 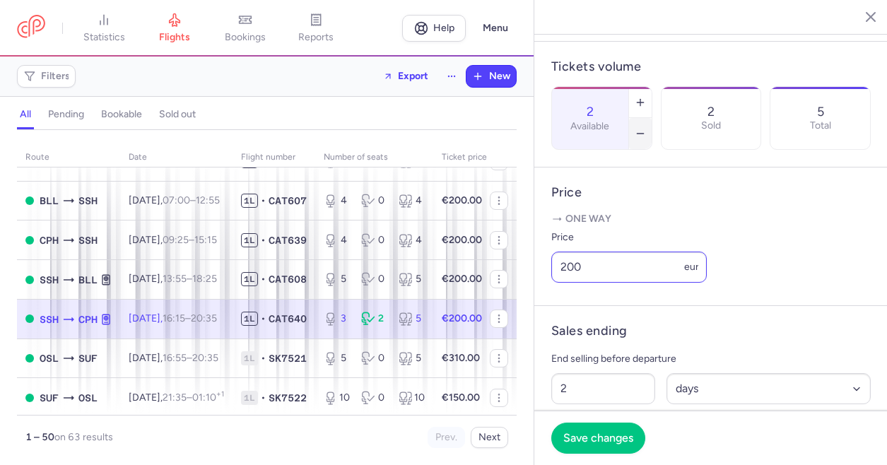 I want to click on a: CitizenPlane red outlined logo, so click(x=31, y=28).